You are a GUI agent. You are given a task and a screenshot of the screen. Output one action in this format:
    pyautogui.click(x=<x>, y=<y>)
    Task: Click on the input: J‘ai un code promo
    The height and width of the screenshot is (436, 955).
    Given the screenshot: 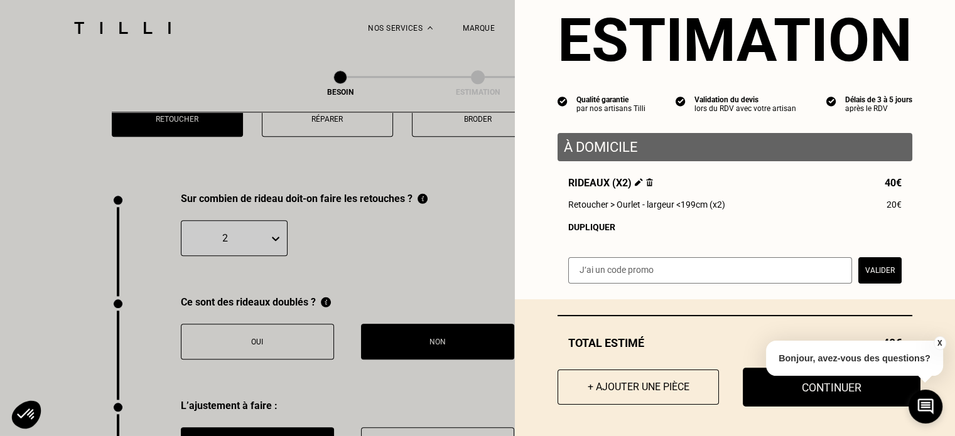 What is the action you would take?
    pyautogui.click(x=710, y=271)
    